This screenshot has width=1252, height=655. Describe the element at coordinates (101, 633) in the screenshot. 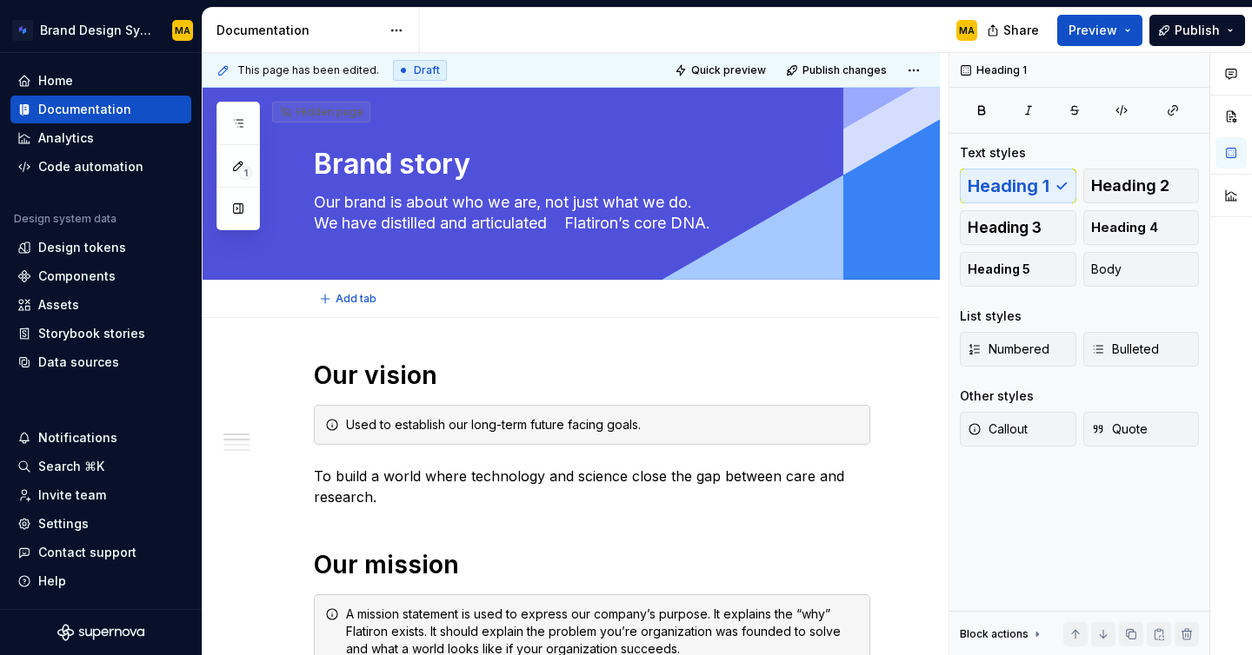

I see `a: Supernova Logo` at that location.